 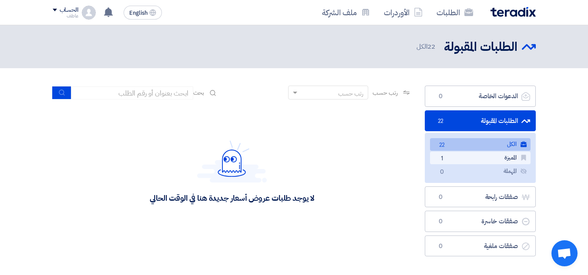 I want to click on a: الطلبات المقبولة22, so click(x=480, y=121).